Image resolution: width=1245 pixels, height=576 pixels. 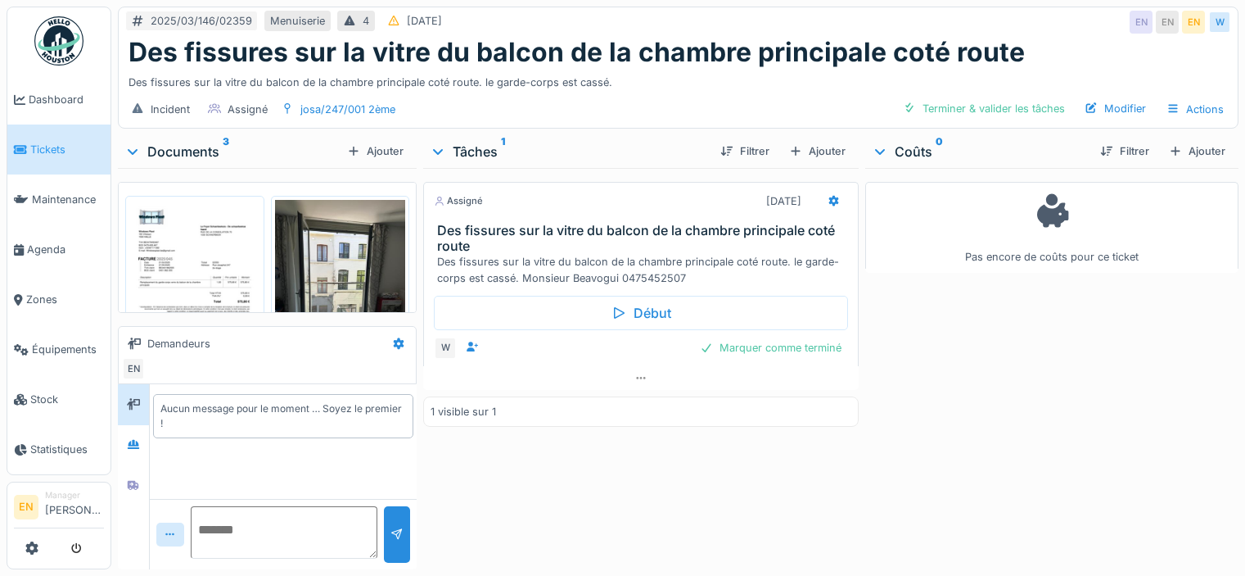 What do you see at coordinates (68, 199) in the screenshot?
I see `span: Maintenance` at bounding box center [68, 199].